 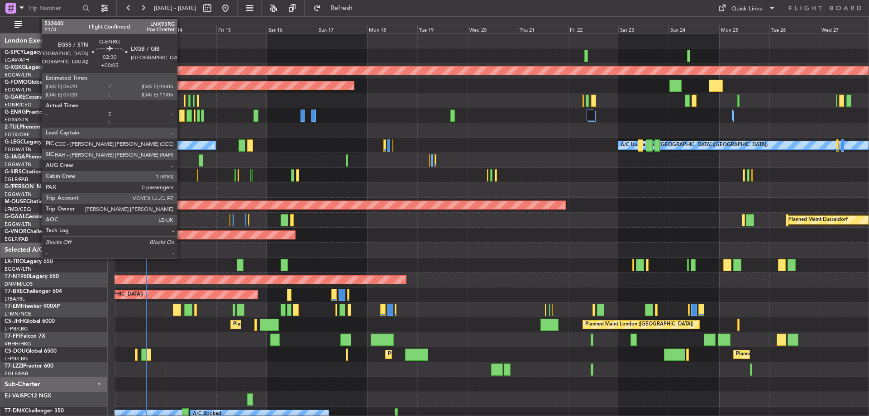 I want to click on a: G-SIRSCitation Excel, so click(x=30, y=172).